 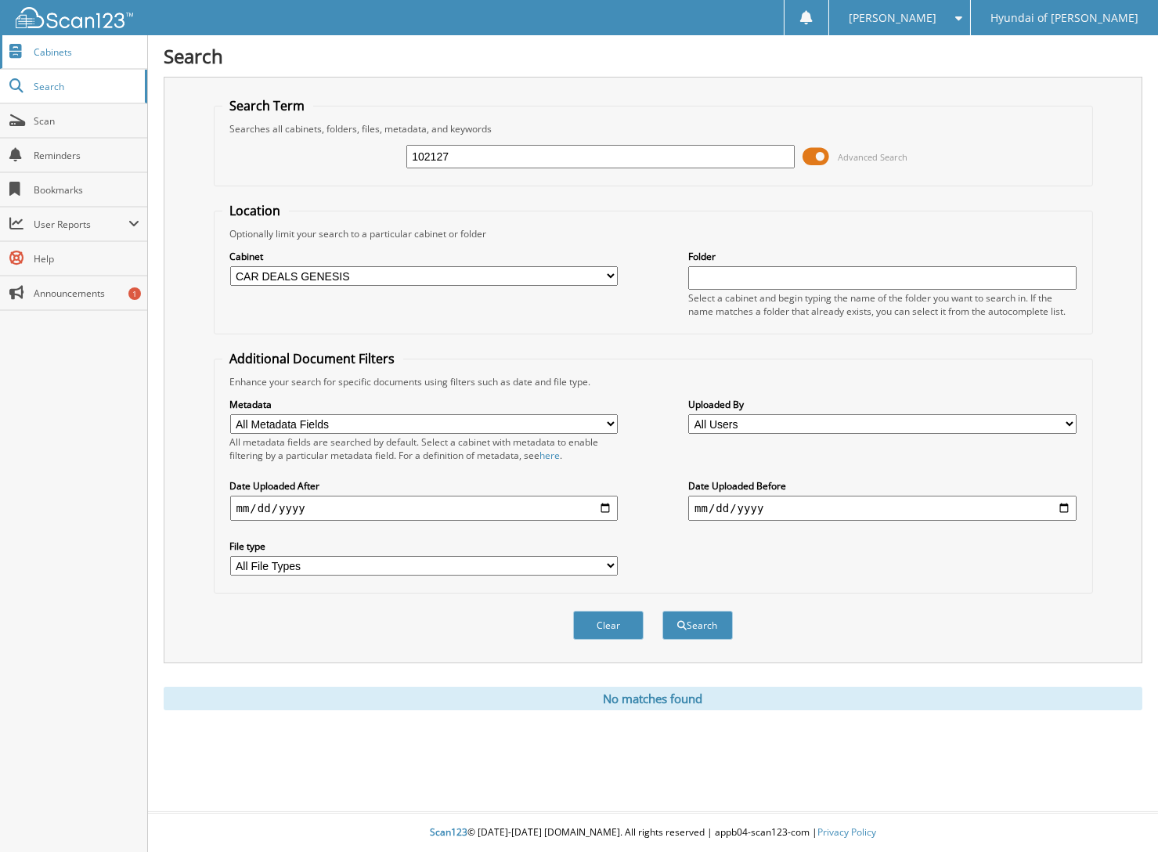 I want to click on span: Reminders, so click(x=86, y=155).